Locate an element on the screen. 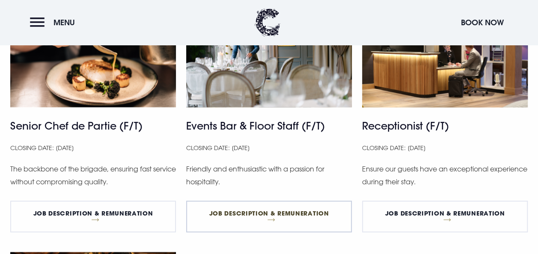  button: Menu is located at coordinates (54, 22).